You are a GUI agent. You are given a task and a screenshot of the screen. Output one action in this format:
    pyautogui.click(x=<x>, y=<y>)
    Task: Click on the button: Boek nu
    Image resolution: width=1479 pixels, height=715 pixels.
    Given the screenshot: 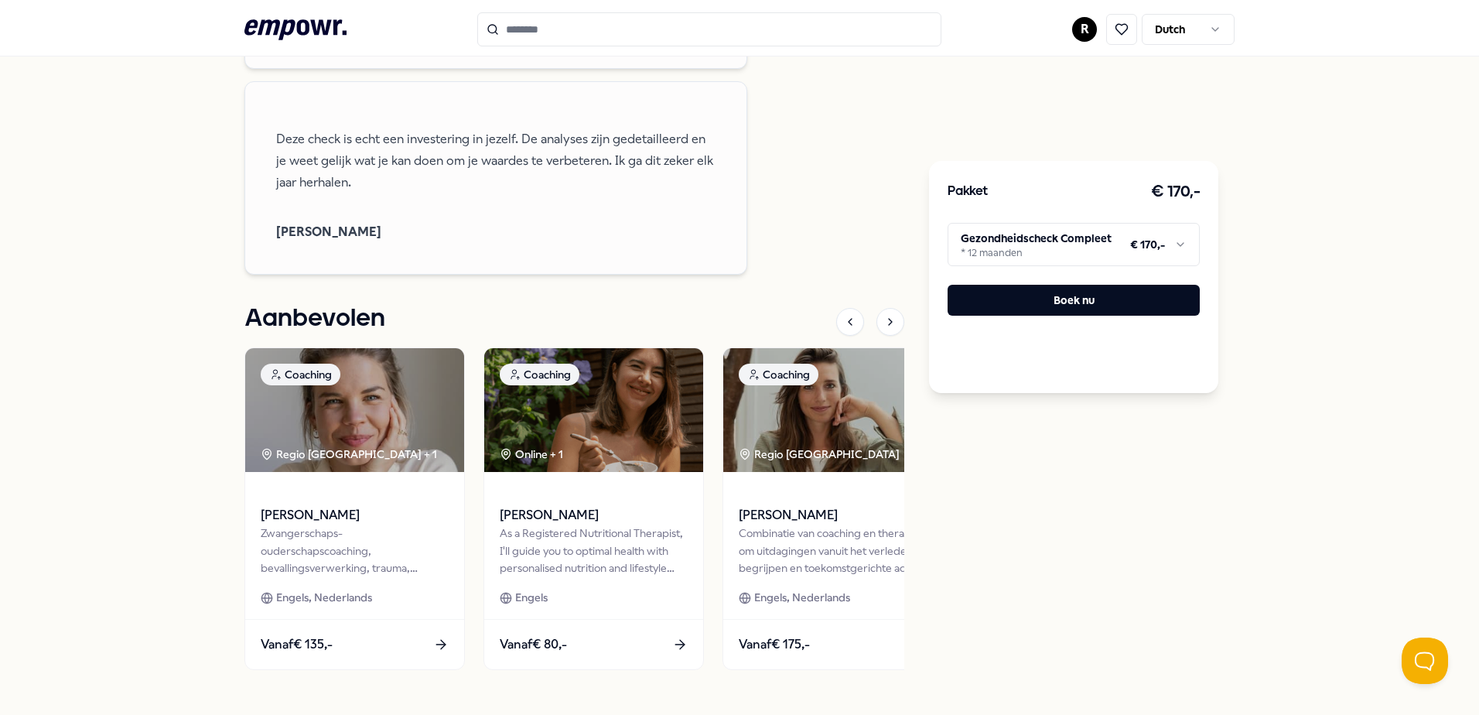 What is the action you would take?
    pyautogui.click(x=1073, y=300)
    